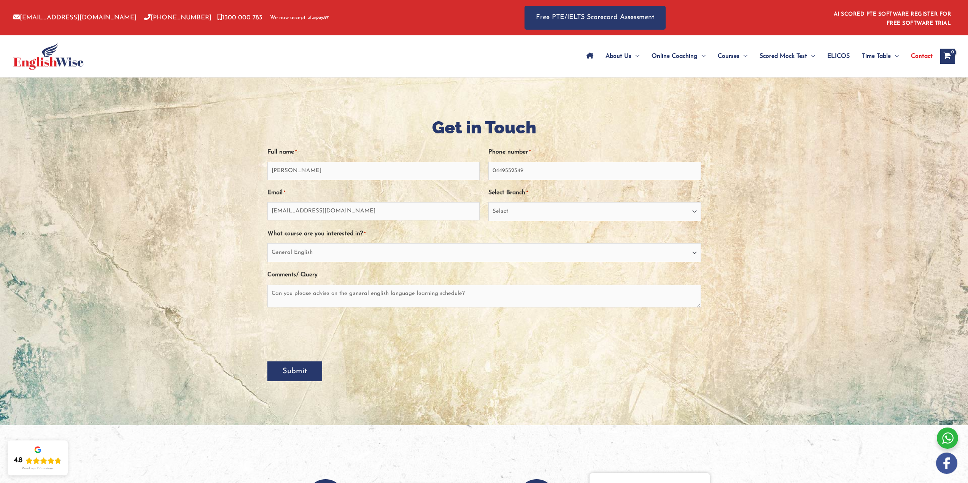 This screenshot has width=968, height=483. Describe the element at coordinates (757, 56) in the screenshot. I see `nav: Site Navigation: Main Menu` at that location.